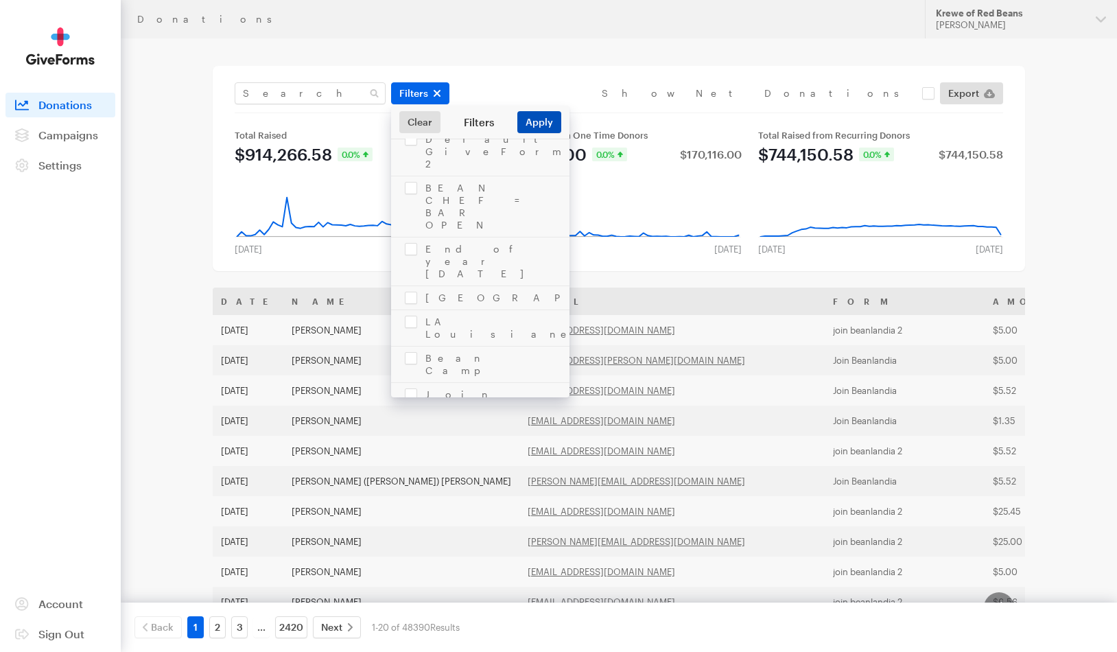  I want to click on td: $25.00, so click(1040, 542).